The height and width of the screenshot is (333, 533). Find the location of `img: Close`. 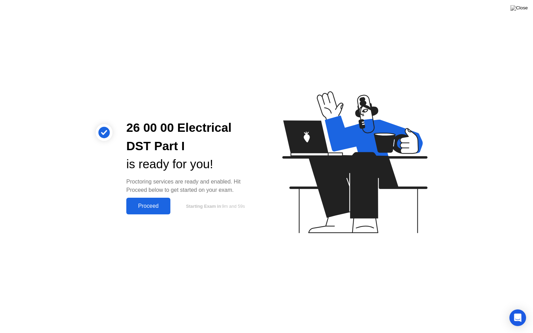

img: Close is located at coordinates (520, 8).